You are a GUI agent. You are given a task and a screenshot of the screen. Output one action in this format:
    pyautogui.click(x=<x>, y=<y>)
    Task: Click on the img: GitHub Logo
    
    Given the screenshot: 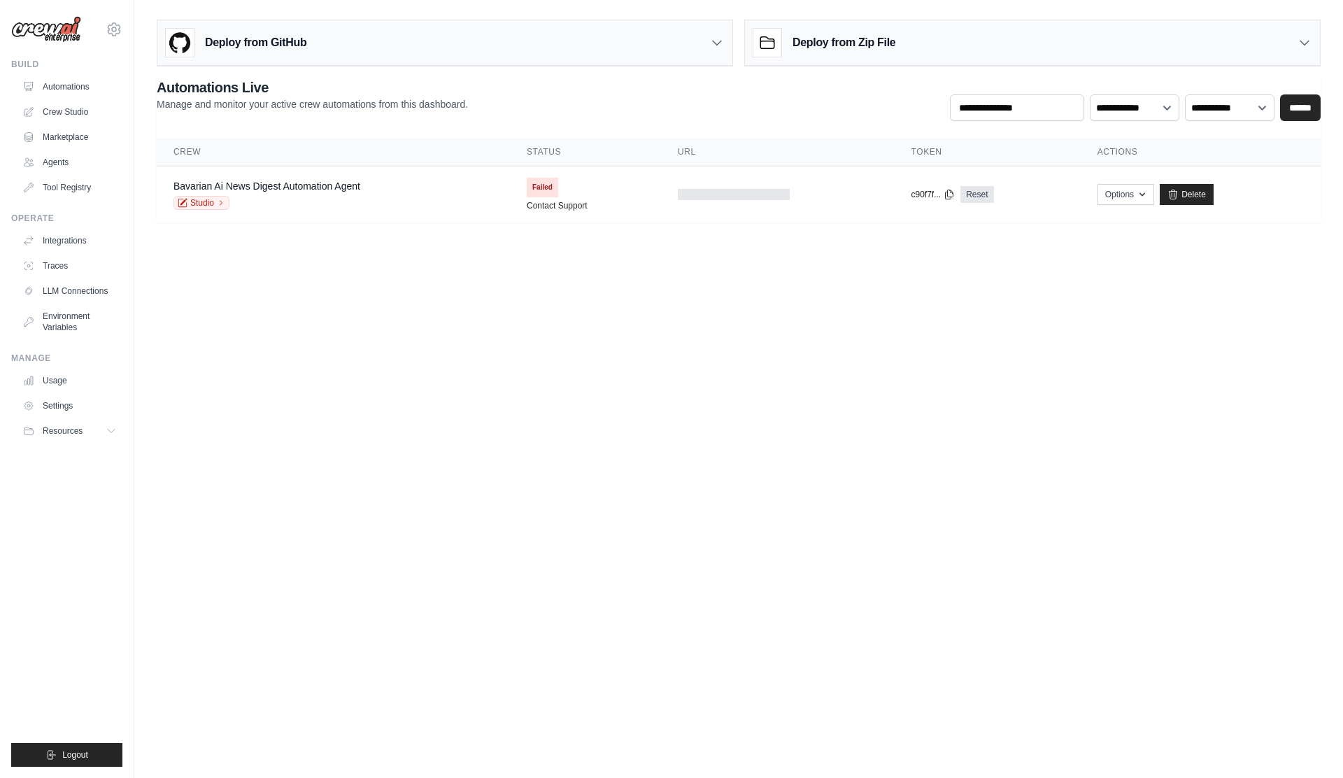 What is the action you would take?
    pyautogui.click(x=180, y=43)
    